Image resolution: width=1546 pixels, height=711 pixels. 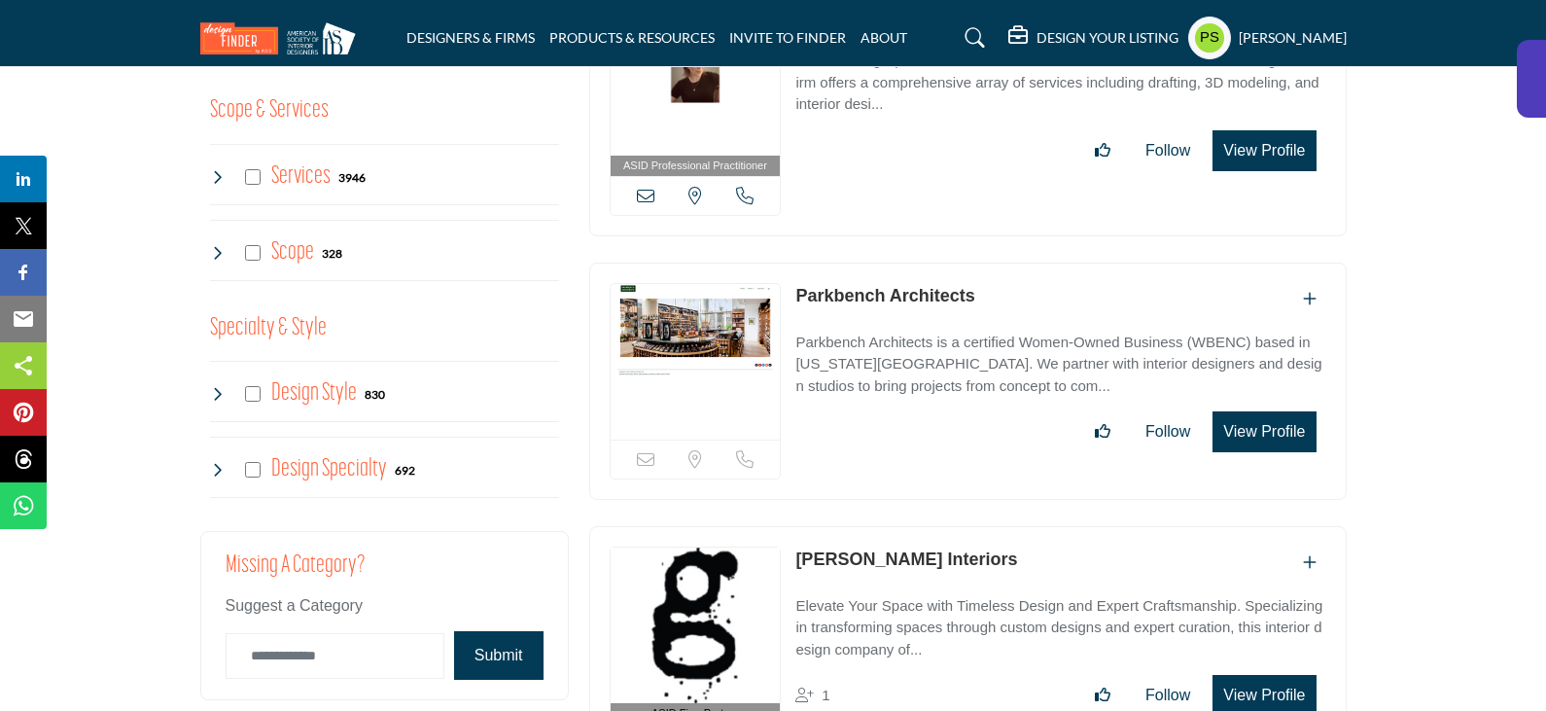 I want to click on span: Suggest a Category, so click(x=294, y=605).